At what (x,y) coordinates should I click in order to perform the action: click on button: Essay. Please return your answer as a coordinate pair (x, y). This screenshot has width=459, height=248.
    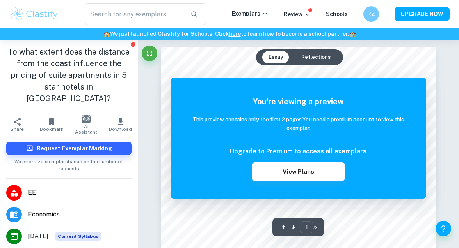
    Looking at the image, I should click on (275, 57).